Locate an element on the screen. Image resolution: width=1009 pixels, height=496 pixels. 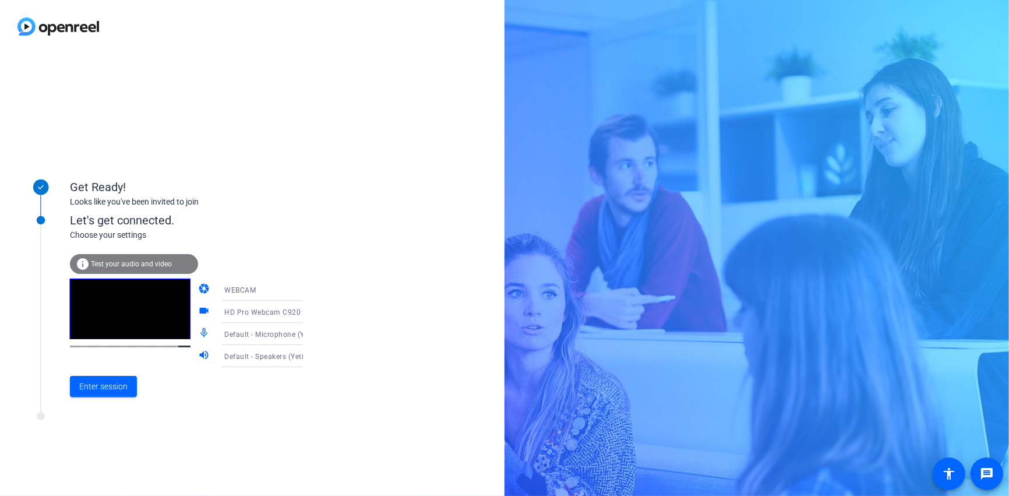
span: Default - Speakers (Yeti Stereo Microphone) (046d:0ab7) is located at coordinates (320, 356).